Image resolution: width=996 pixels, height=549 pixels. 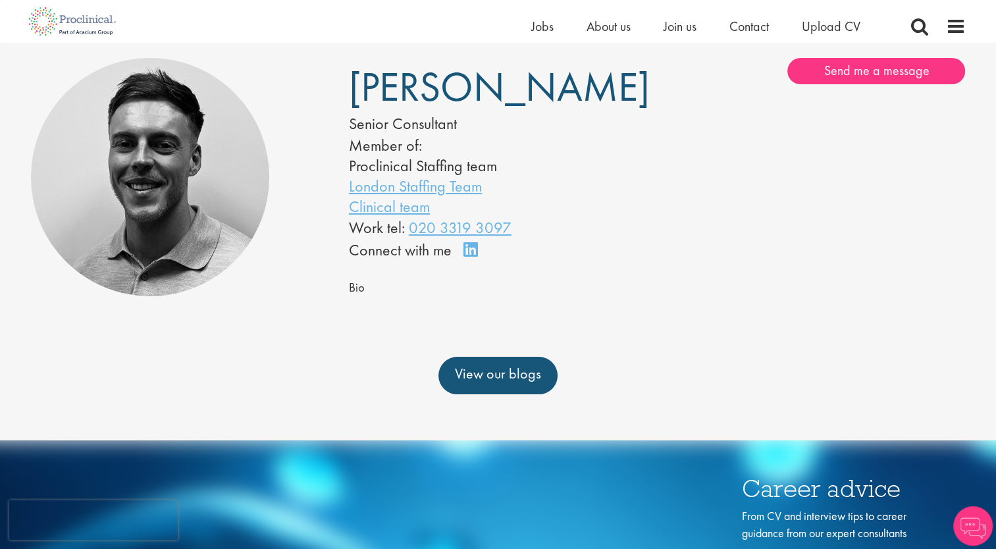 I want to click on span: Join us, so click(x=680, y=26).